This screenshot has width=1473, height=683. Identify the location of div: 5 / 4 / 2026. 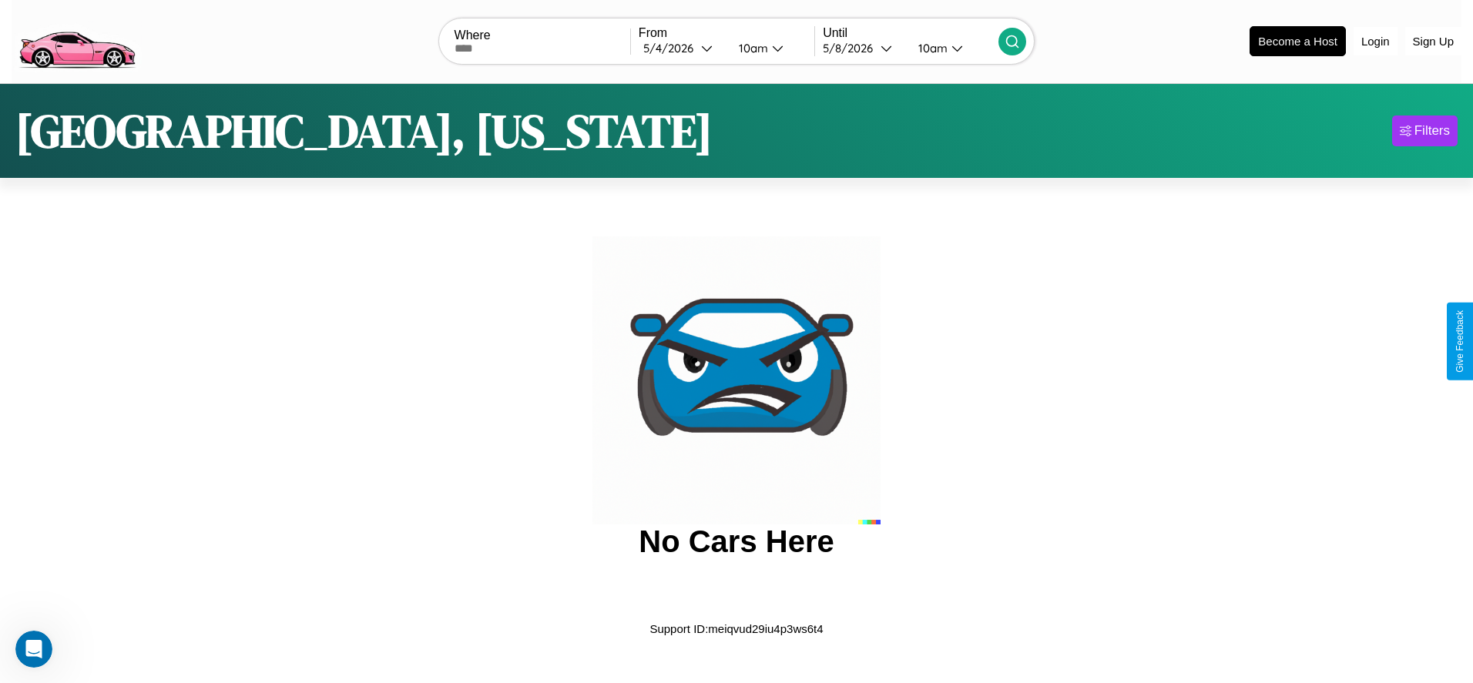
(672, 48).